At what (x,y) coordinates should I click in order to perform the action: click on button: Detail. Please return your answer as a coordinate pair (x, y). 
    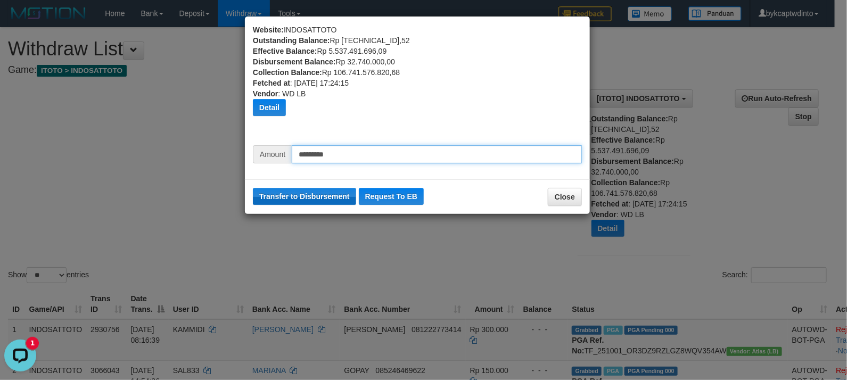
    Looking at the image, I should click on (269, 108).